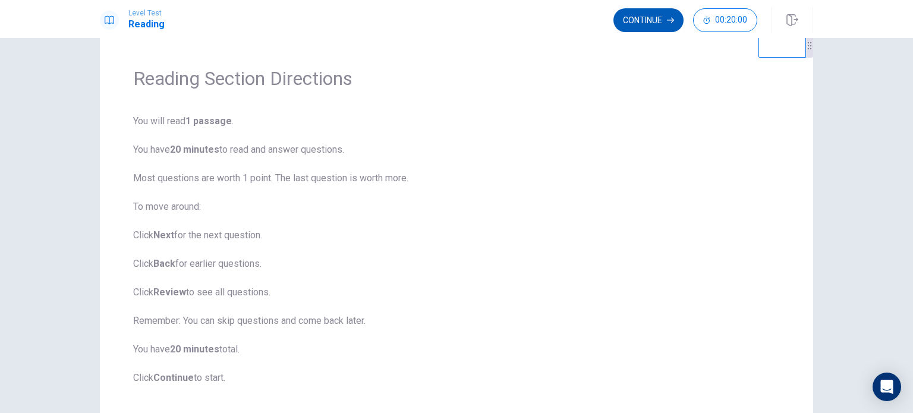 The height and width of the screenshot is (413, 913). I want to click on span: 00:20:00, so click(731, 20).